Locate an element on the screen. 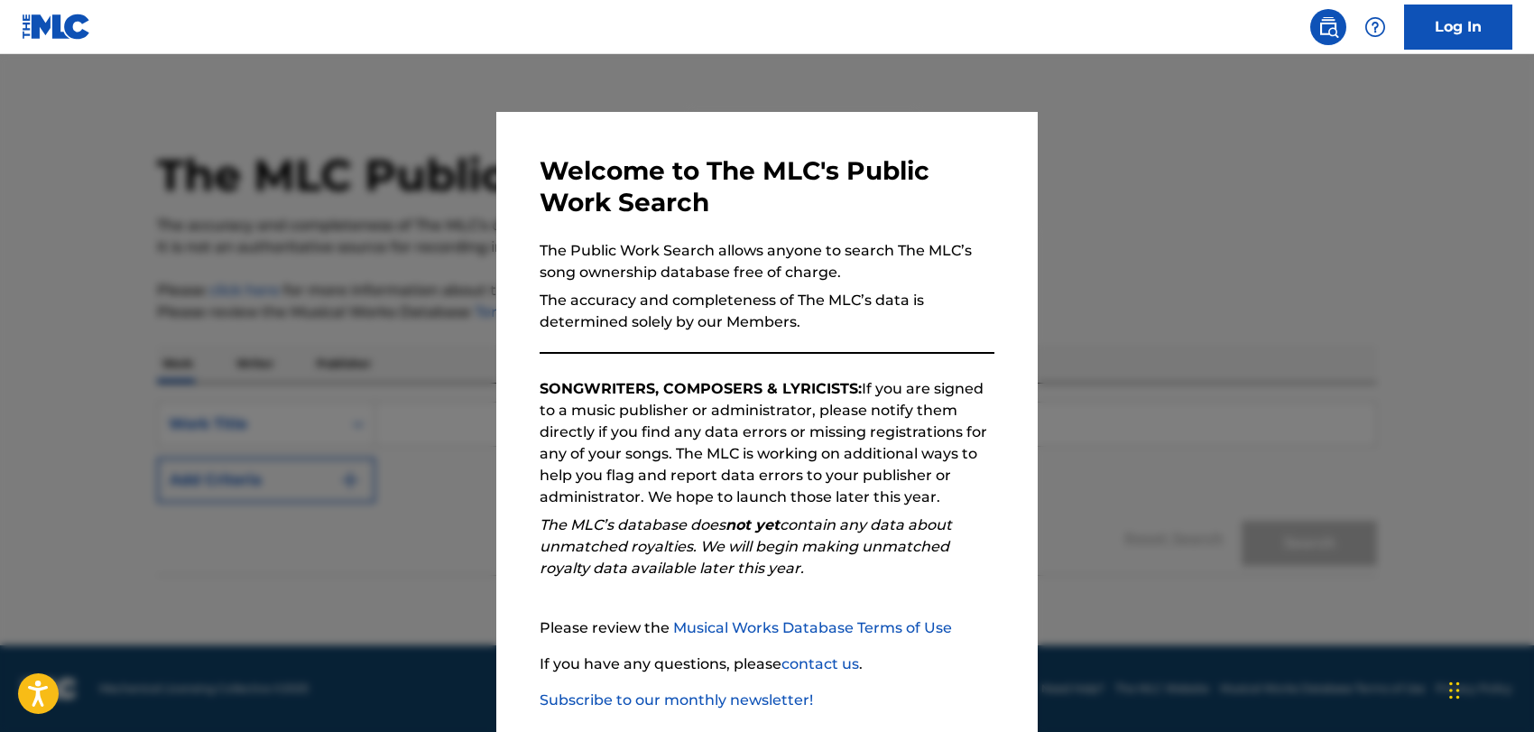 Image resolution: width=1534 pixels, height=732 pixels. p: If you have any questions, please . is located at coordinates (767, 664).